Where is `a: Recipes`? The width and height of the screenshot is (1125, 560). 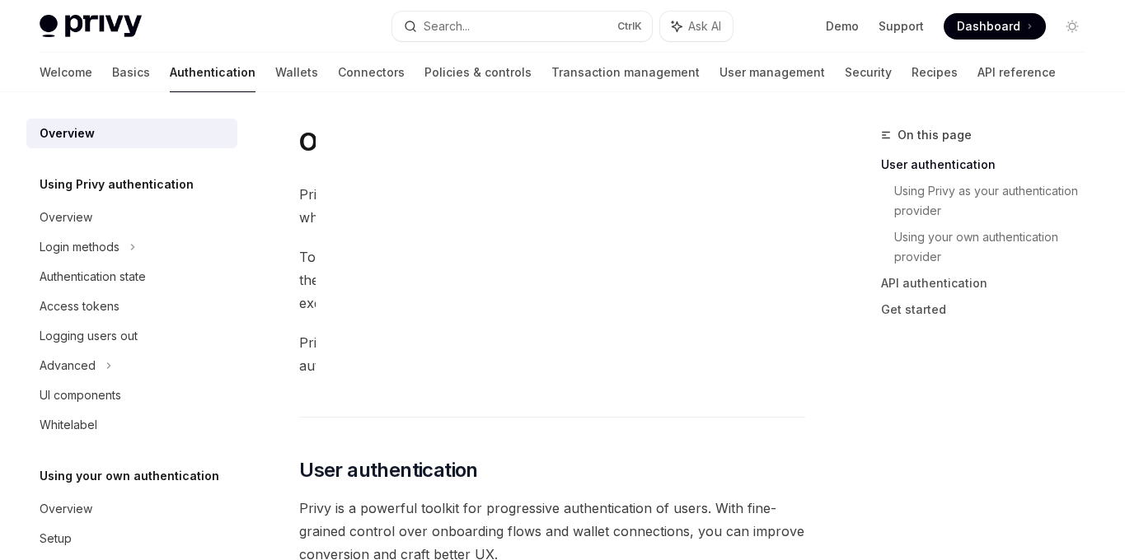 a: Recipes is located at coordinates (934, 73).